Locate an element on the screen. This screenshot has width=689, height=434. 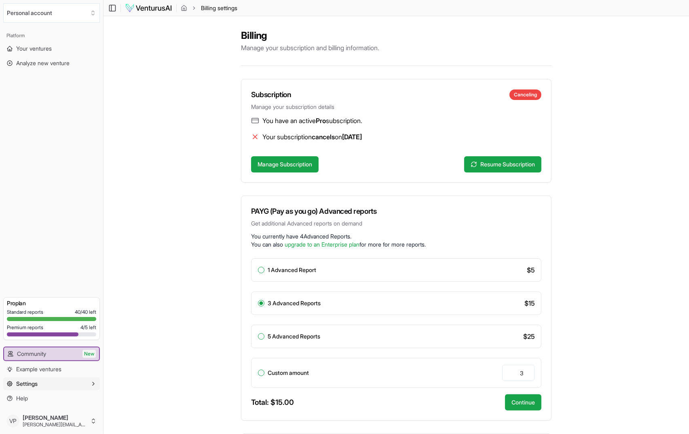
span: Community is located at coordinates (32, 354).